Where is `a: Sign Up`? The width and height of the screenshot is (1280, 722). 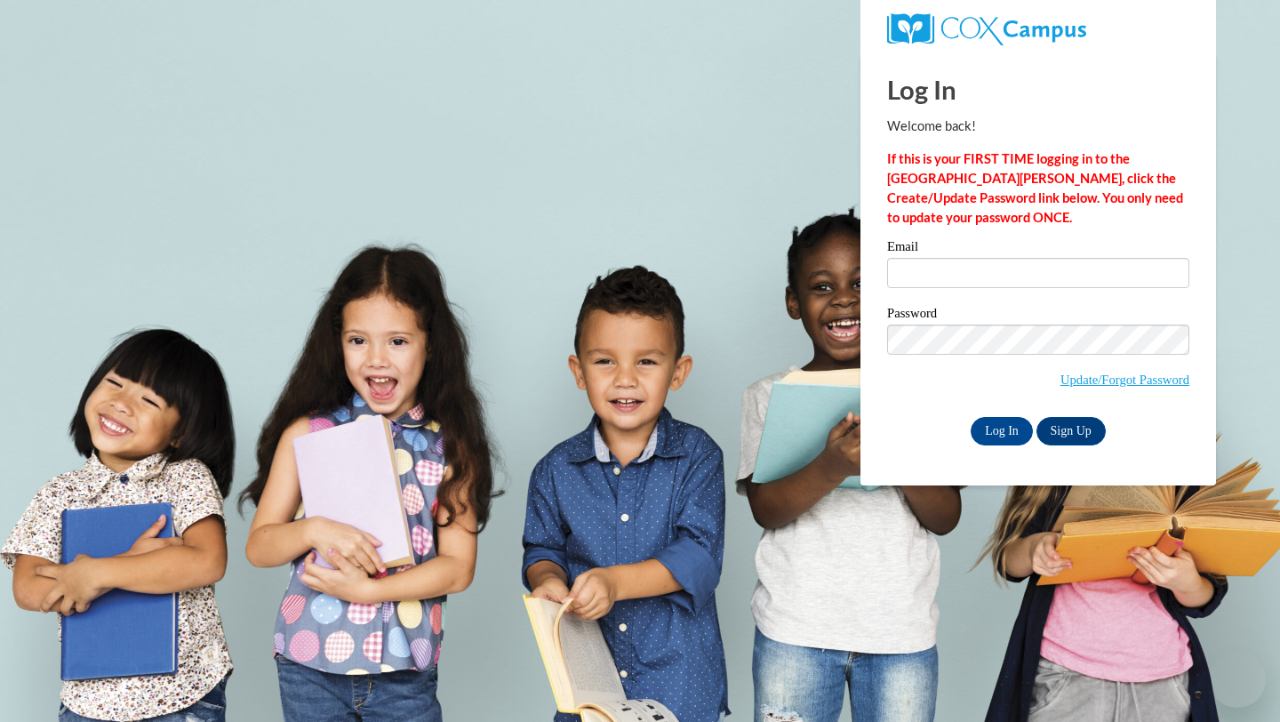 a: Sign Up is located at coordinates (1071, 431).